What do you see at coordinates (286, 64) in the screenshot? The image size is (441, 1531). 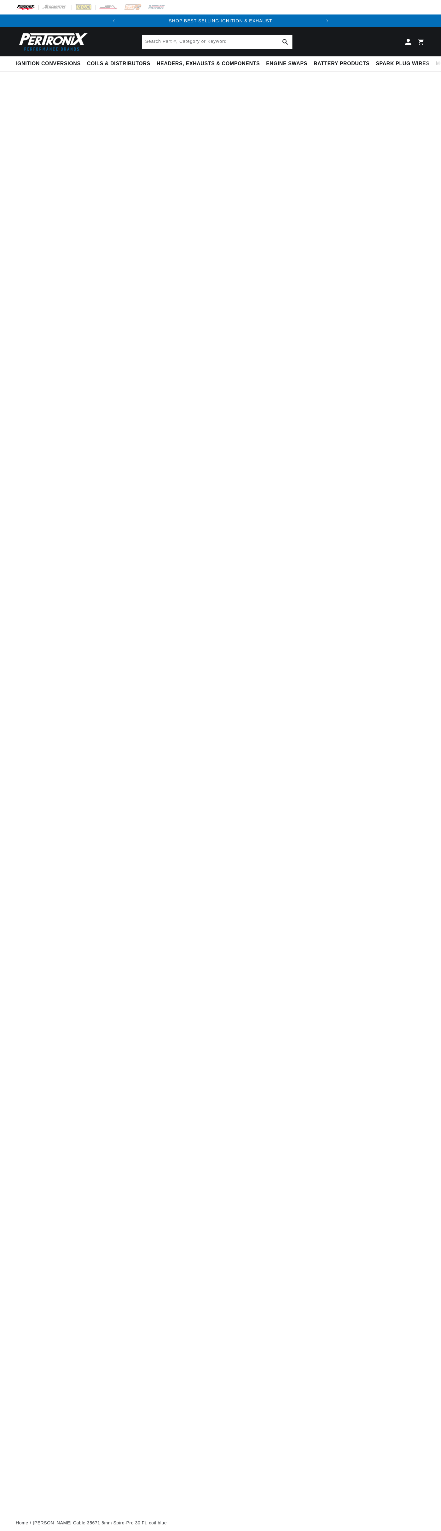 I see `summary: Engine Swaps` at bounding box center [286, 64].